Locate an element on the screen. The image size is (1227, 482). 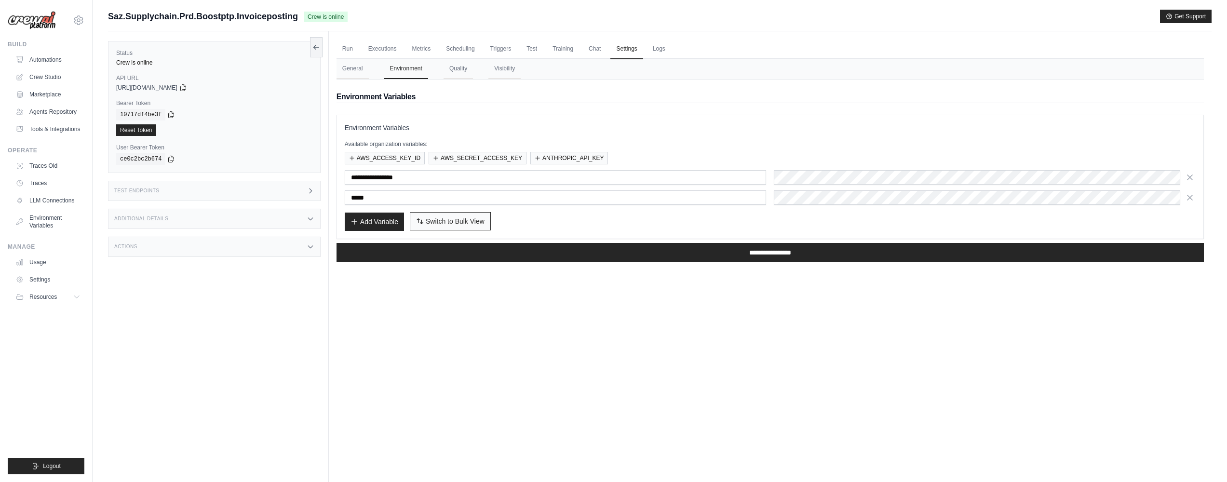
a: Logs is located at coordinates (659, 49).